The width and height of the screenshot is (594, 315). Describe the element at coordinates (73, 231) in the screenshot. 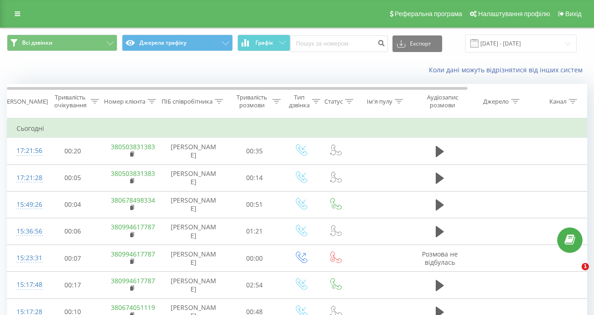

I see `td: 00:06` at that location.